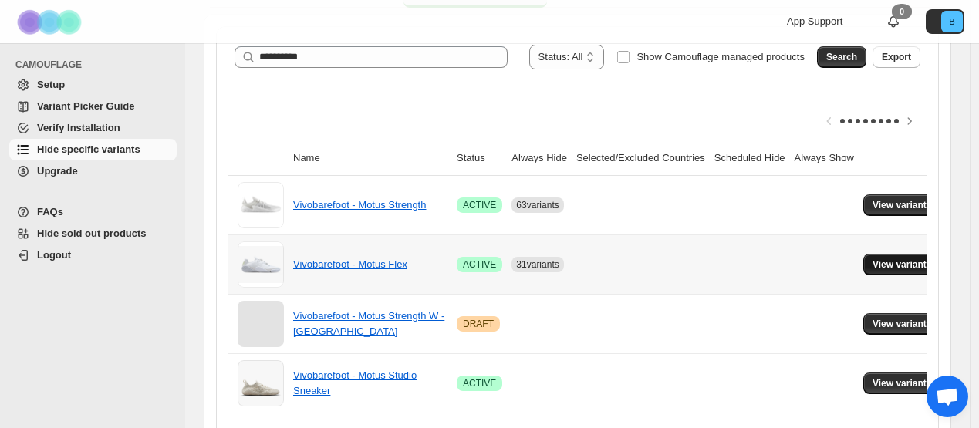  What do you see at coordinates (478, 324) in the screenshot?
I see `span: DRAFT` at bounding box center [478, 324].